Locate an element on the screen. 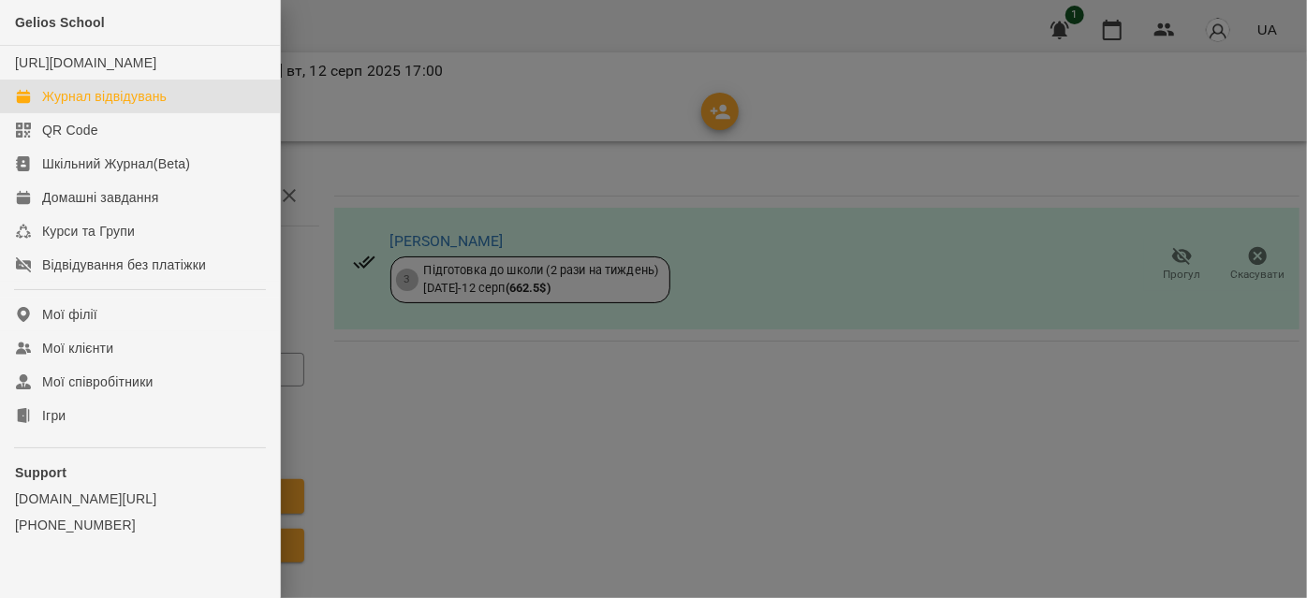 The height and width of the screenshot is (598, 1307). div: QR Code is located at coordinates (70, 130).